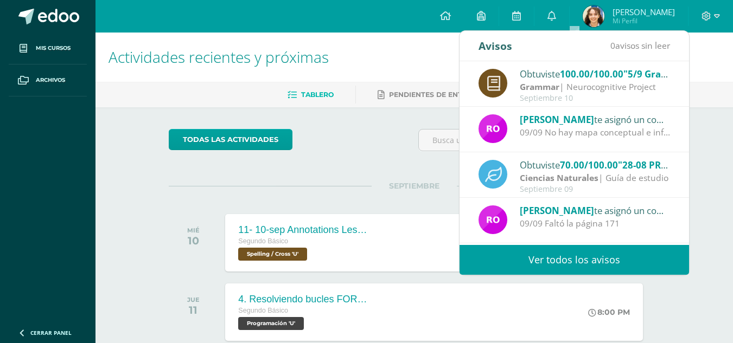 Image resolution: width=733 pixels, height=343 pixels. I want to click on a: Mis cursos, so click(48, 48).